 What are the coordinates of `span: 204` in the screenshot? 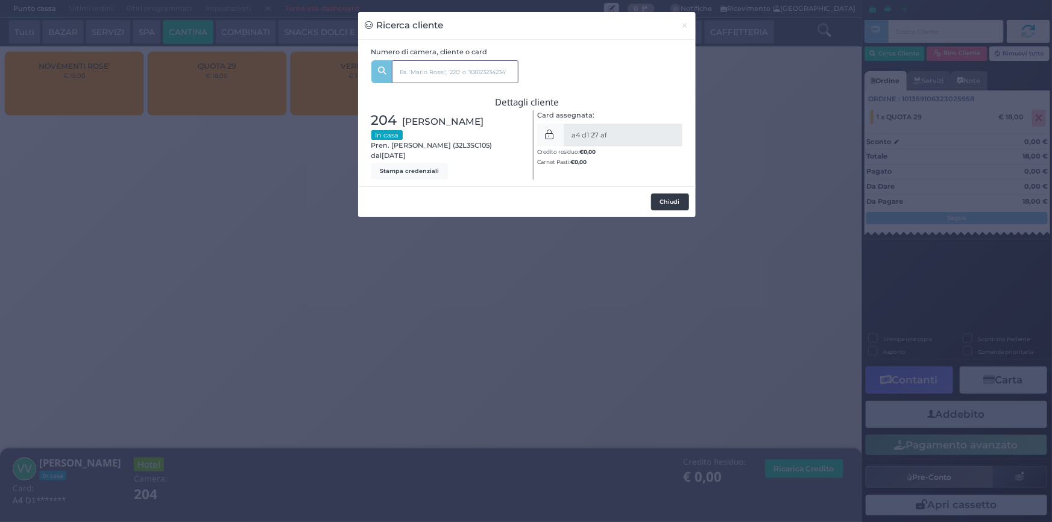 It's located at (384, 121).